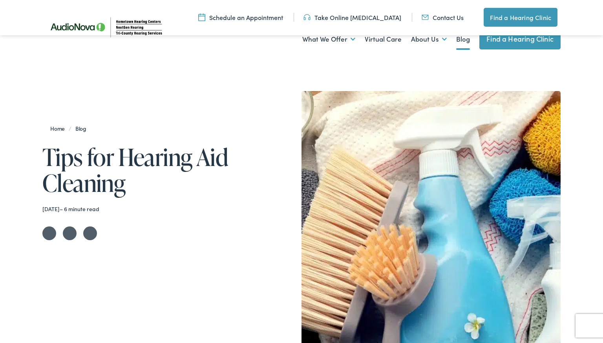 This screenshot has width=603, height=343. What do you see at coordinates (90, 233) in the screenshot?
I see `a: Share on LinkedIn` at bounding box center [90, 233].